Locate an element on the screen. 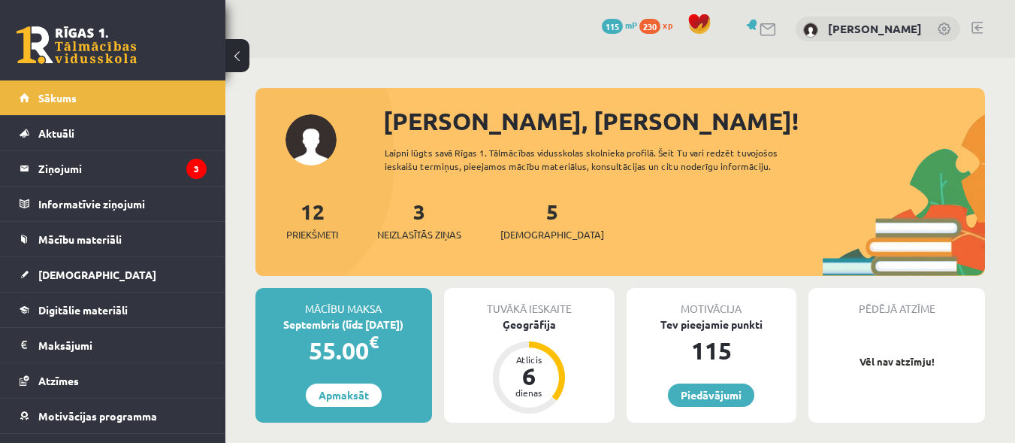 This screenshot has height=443, width=1015. a: Atzīmes is located at coordinates (113, 380).